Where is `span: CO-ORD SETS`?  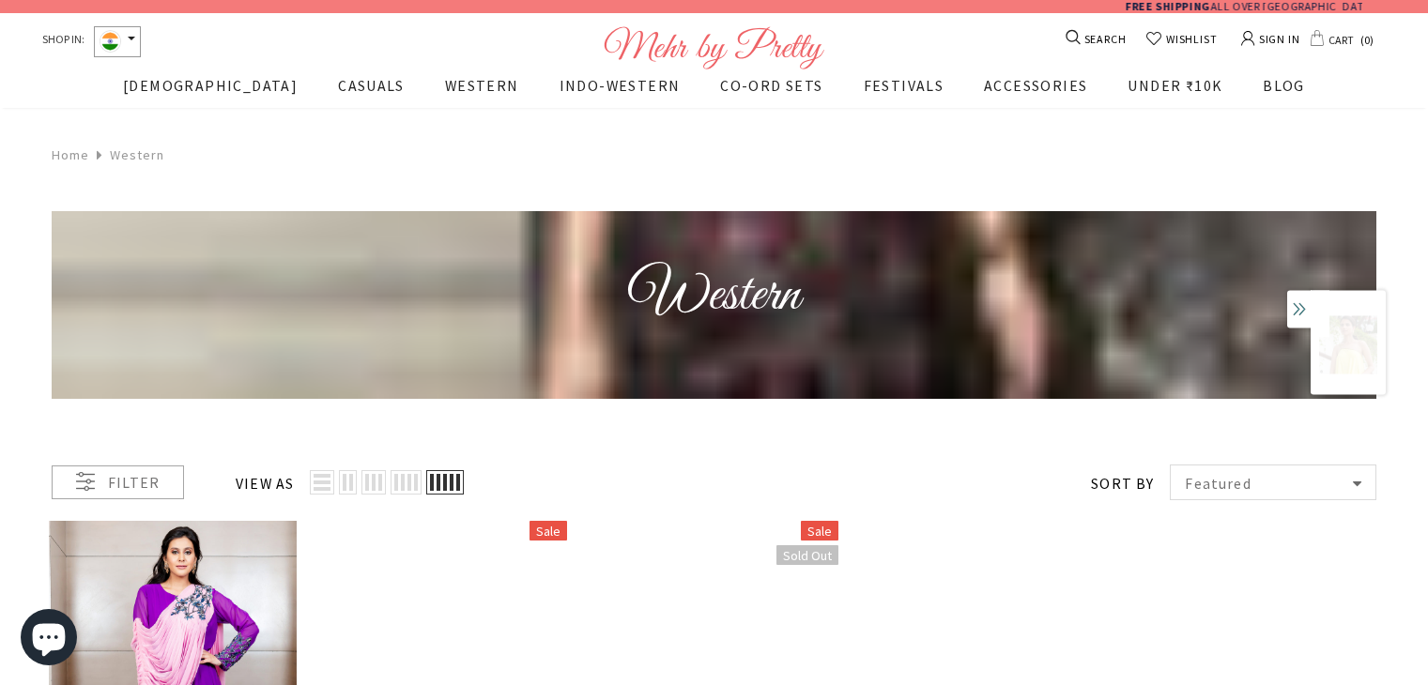
span: CO-ORD SETS is located at coordinates (771, 85).